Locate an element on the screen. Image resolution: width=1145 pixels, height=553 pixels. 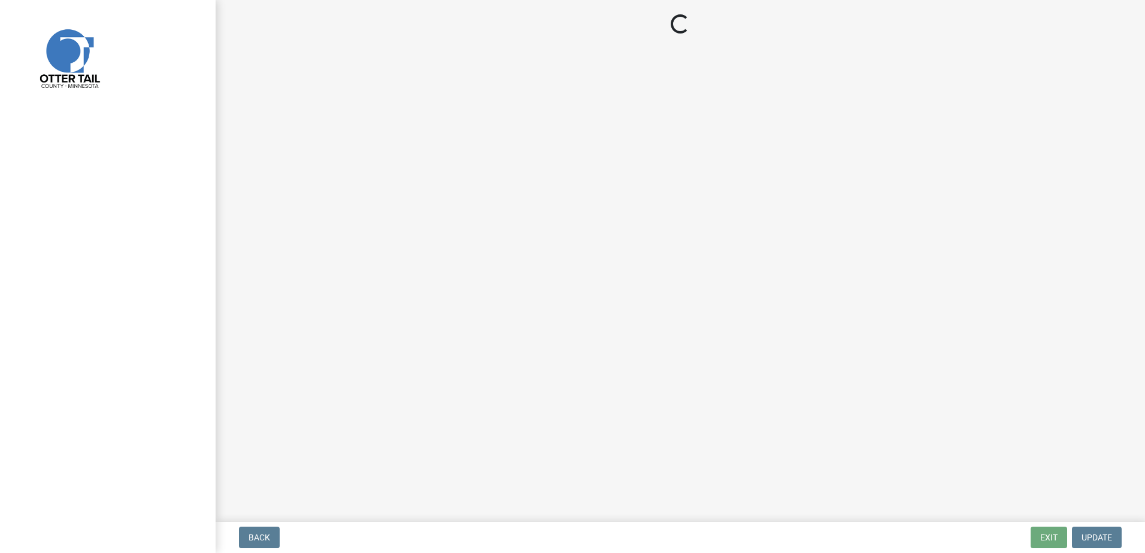
span: Back is located at coordinates (259, 538).